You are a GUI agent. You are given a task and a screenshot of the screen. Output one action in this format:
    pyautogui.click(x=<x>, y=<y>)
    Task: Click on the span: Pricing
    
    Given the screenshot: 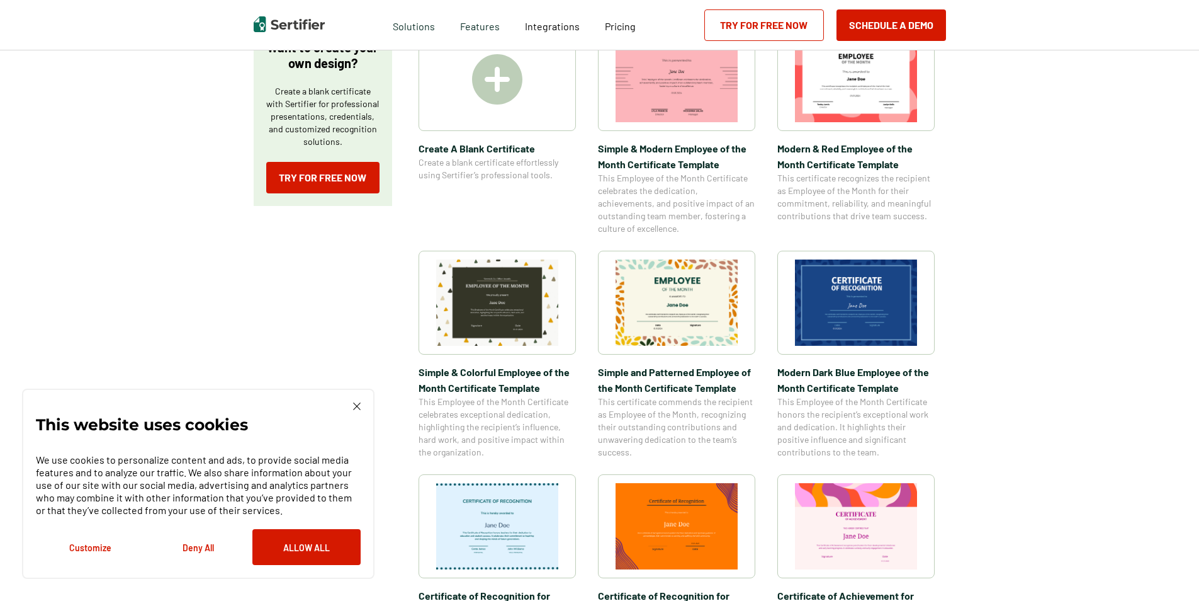 What is the action you would take?
    pyautogui.click(x=620, y=26)
    